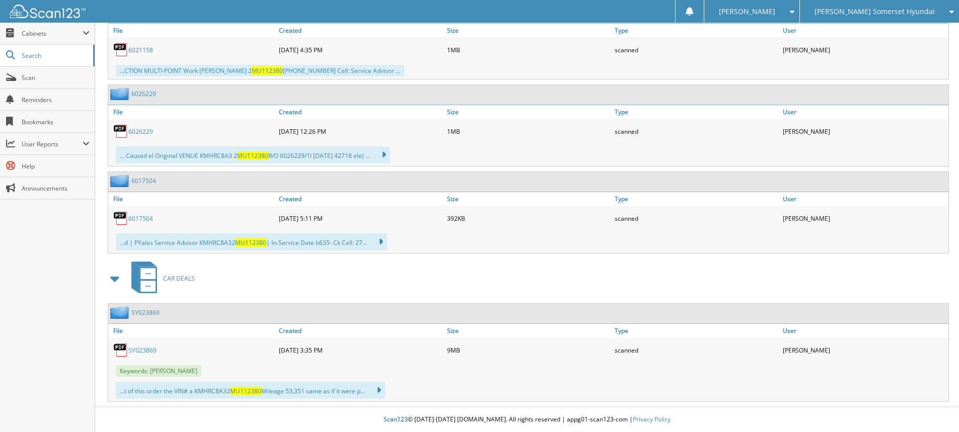  What do you see at coordinates (651, 419) in the screenshot?
I see `a: Privacy Policy` at bounding box center [651, 419].